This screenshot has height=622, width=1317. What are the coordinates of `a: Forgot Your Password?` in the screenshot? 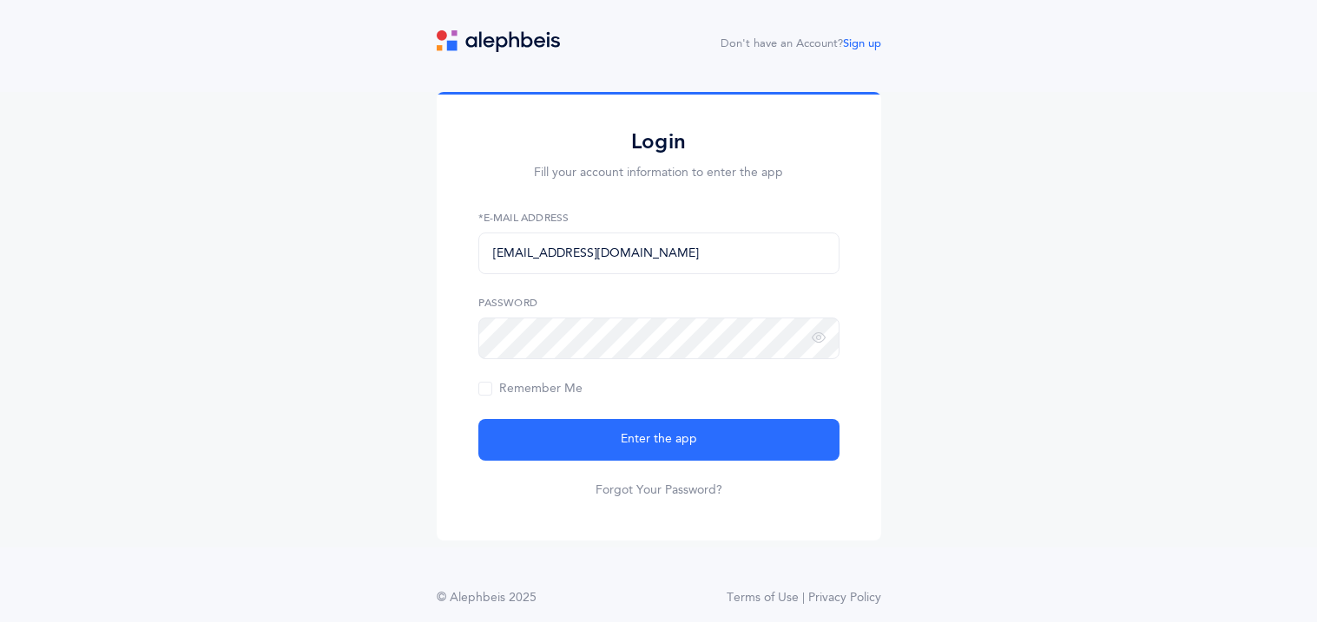 It's located at (659, 490).